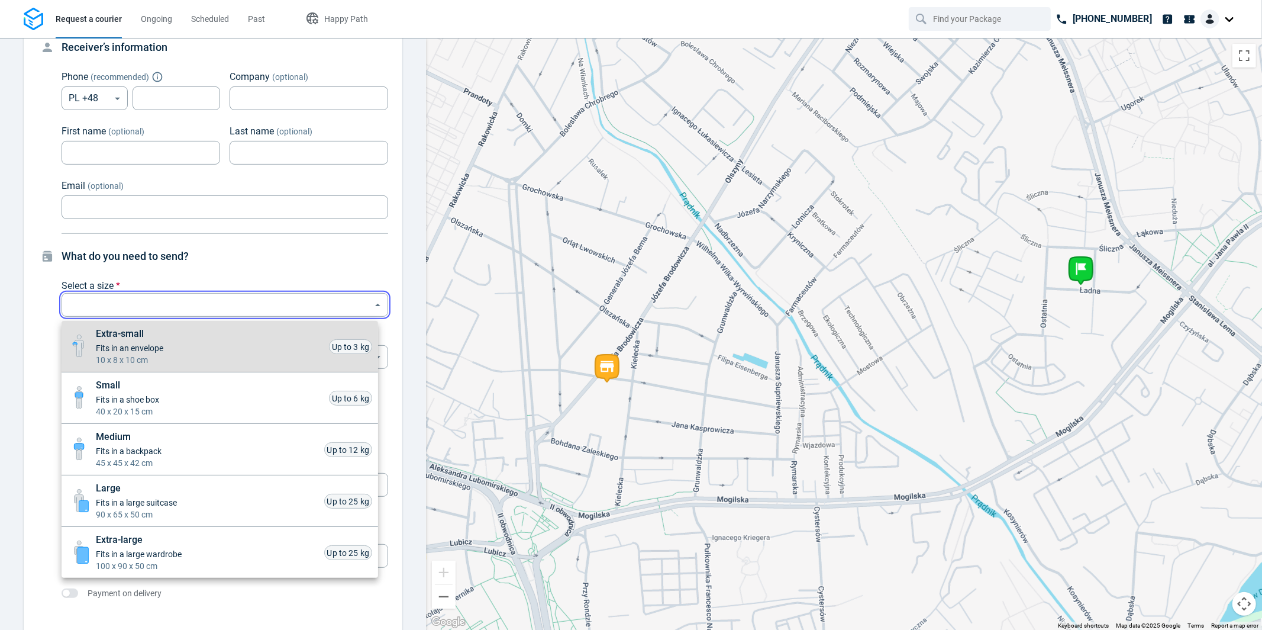 The width and height of the screenshot is (1262, 630). What do you see at coordinates (130, 334) in the screenshot?
I see `span: Extra-small` at bounding box center [130, 334].